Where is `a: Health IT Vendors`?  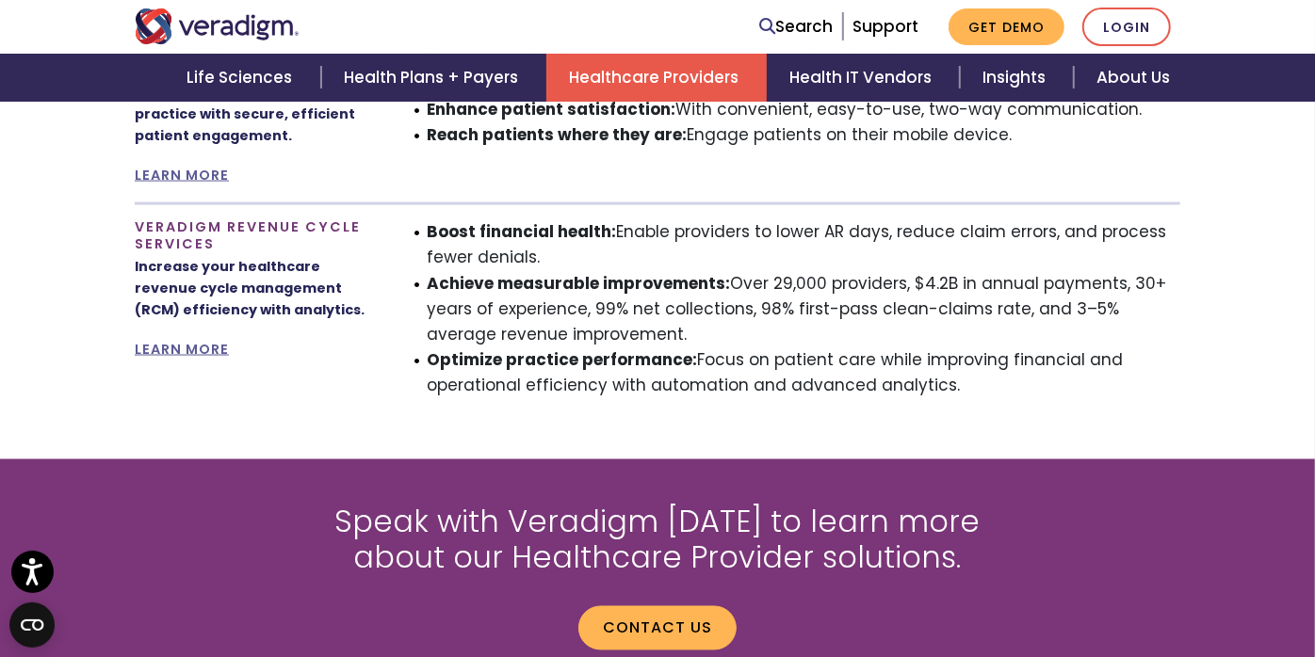 a: Health IT Vendors is located at coordinates (863, 77).